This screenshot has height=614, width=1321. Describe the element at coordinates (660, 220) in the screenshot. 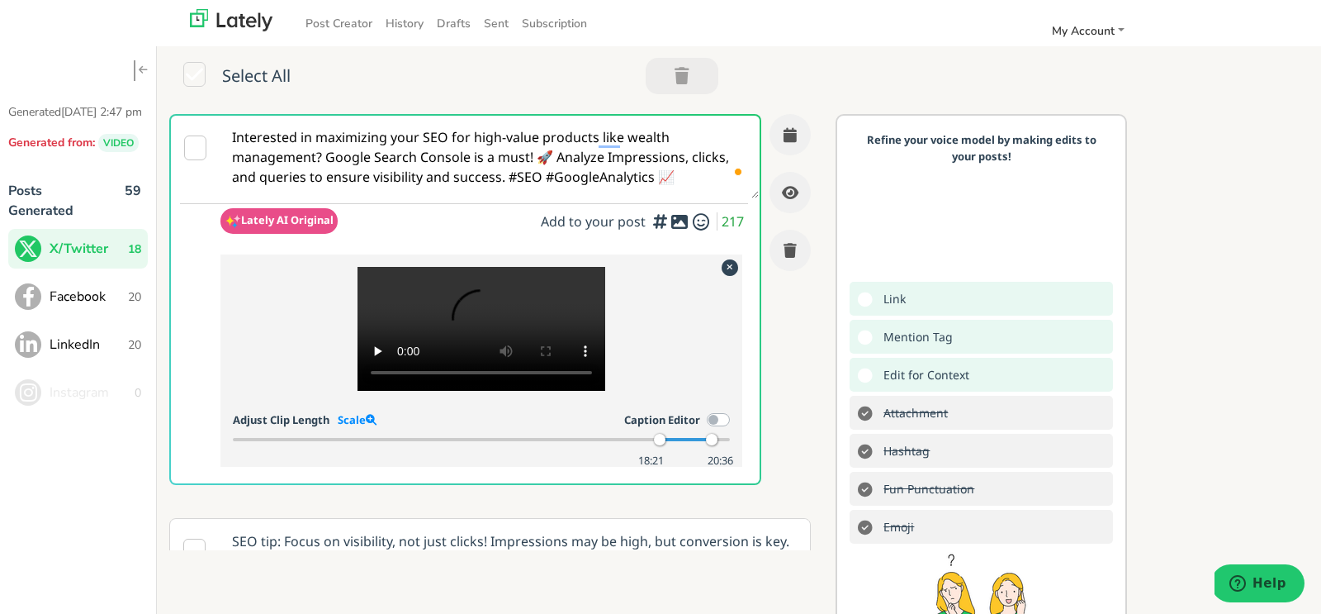

I see `i: Add hashtags for context vs. index rankings for increased engagement` at that location.